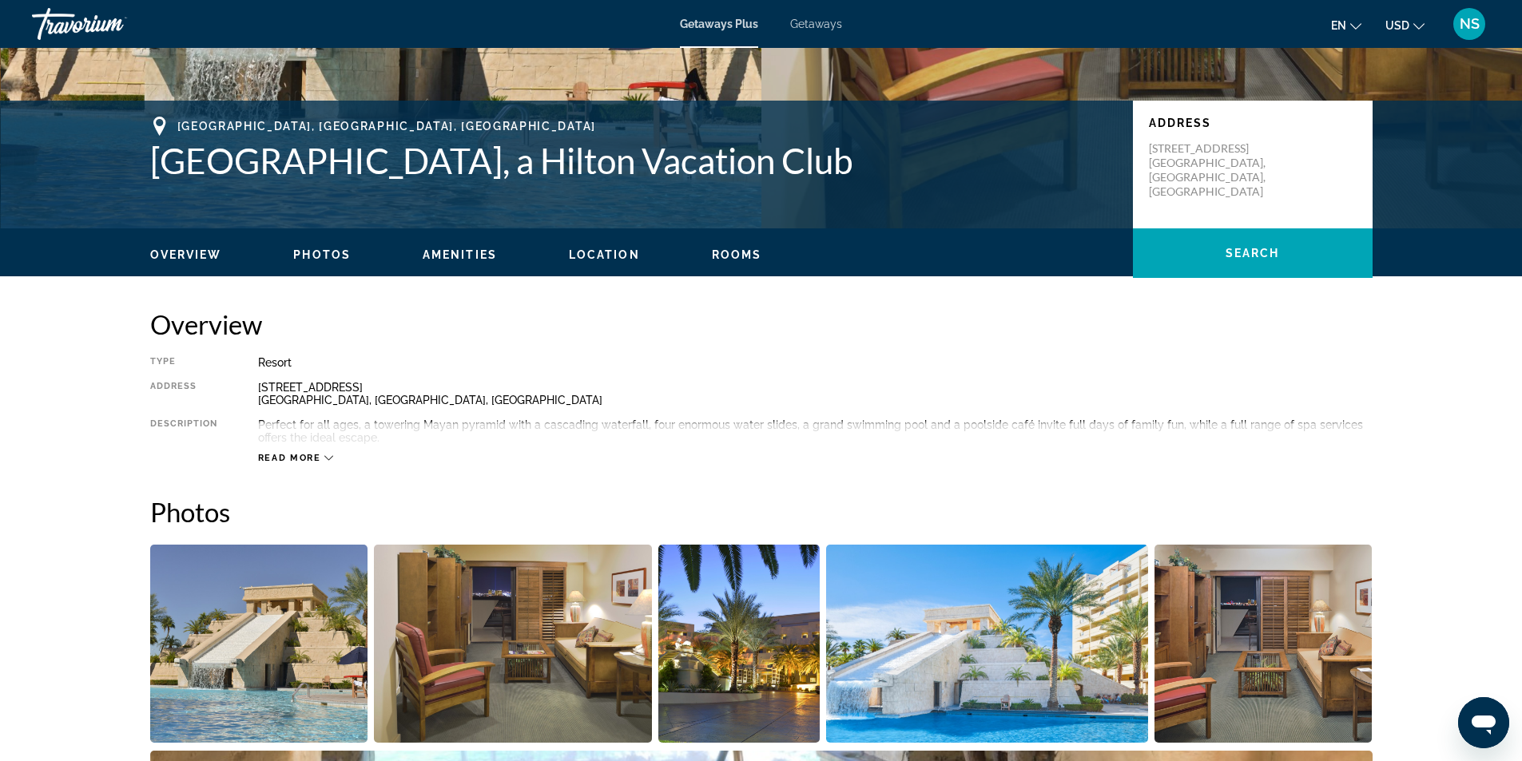 This screenshot has height=761, width=1522. I want to click on div: Perfect for all ages, a towering Mayan pyramid with a cascading waterfall, four enormous water sl..., so click(815, 431).